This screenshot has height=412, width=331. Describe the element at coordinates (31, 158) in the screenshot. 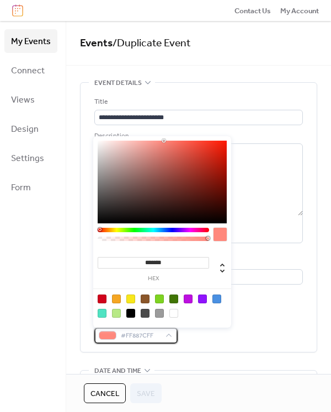

I see `a: Settings` at that location.